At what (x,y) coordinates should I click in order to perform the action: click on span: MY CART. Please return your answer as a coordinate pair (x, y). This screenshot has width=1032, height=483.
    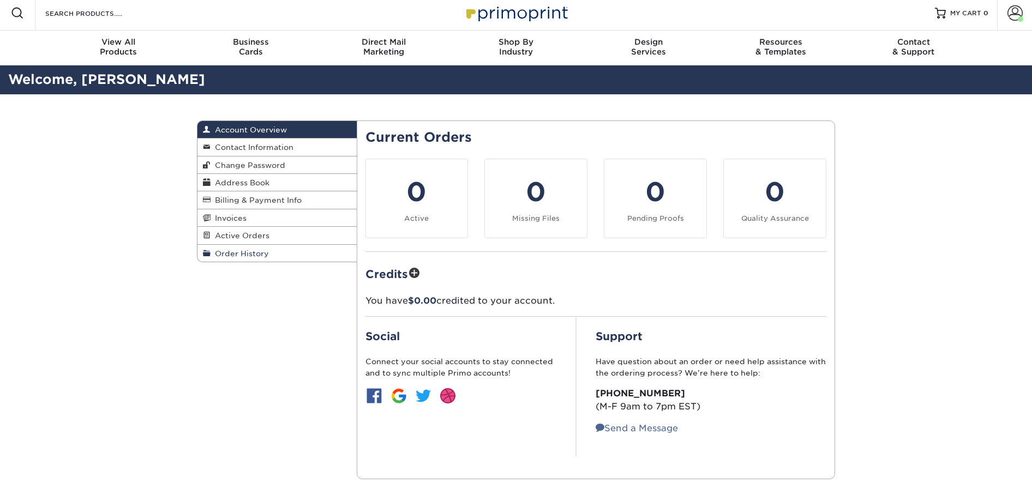
    Looking at the image, I should click on (966, 13).